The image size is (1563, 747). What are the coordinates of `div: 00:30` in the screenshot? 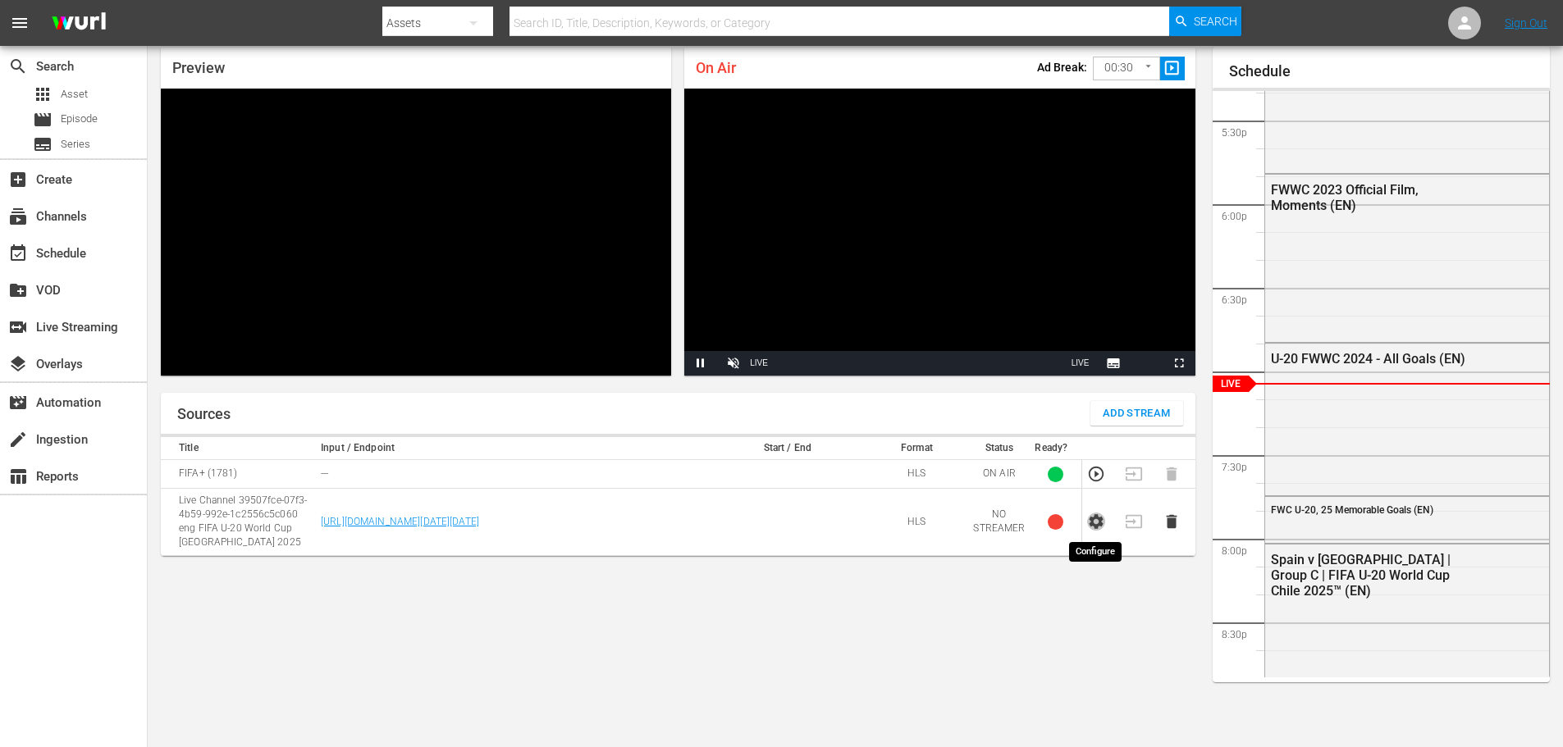 It's located at (1127, 68).